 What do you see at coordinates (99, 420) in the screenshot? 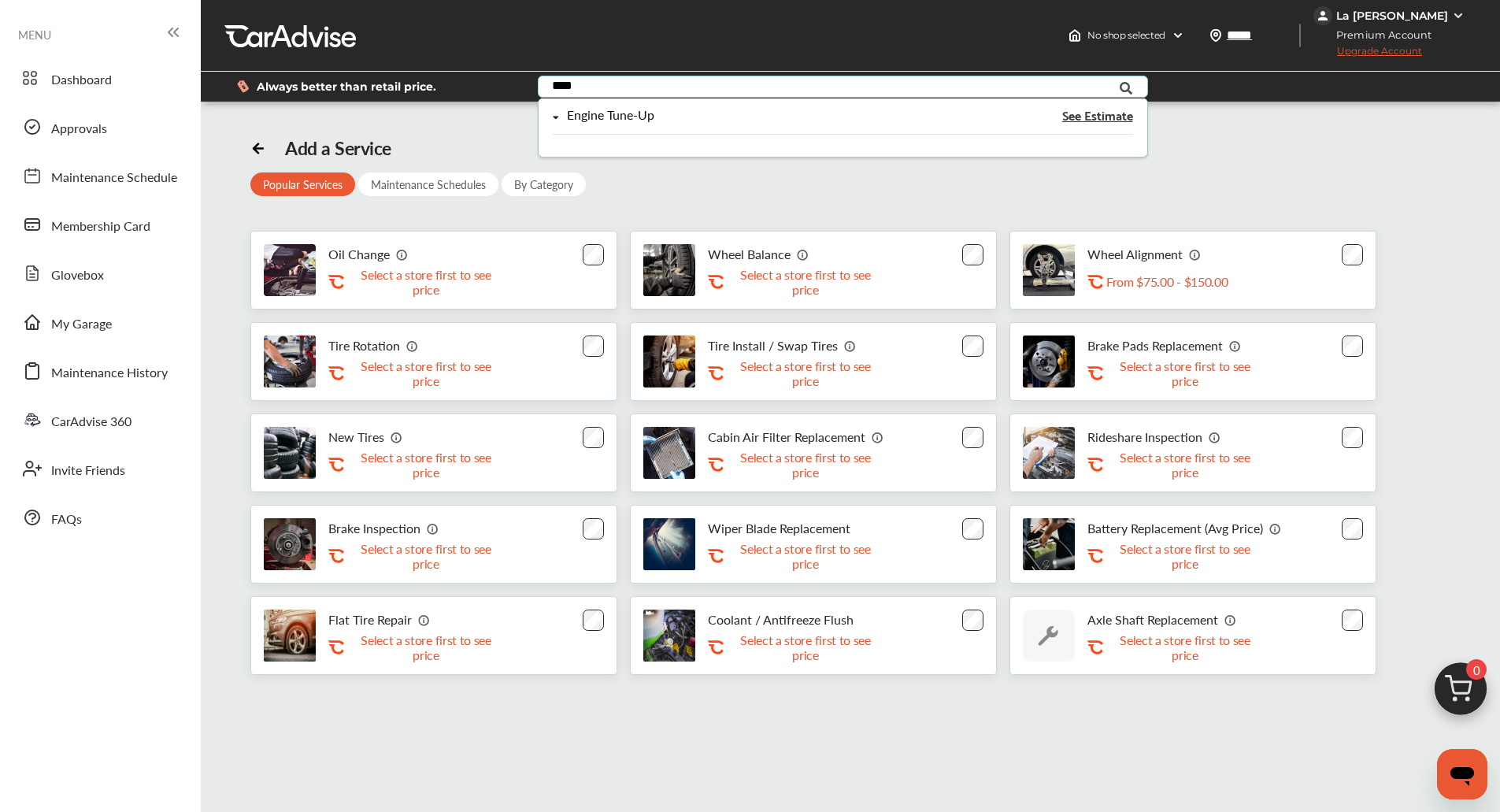
I see `a: CarAdvise 360` at bounding box center [99, 420].